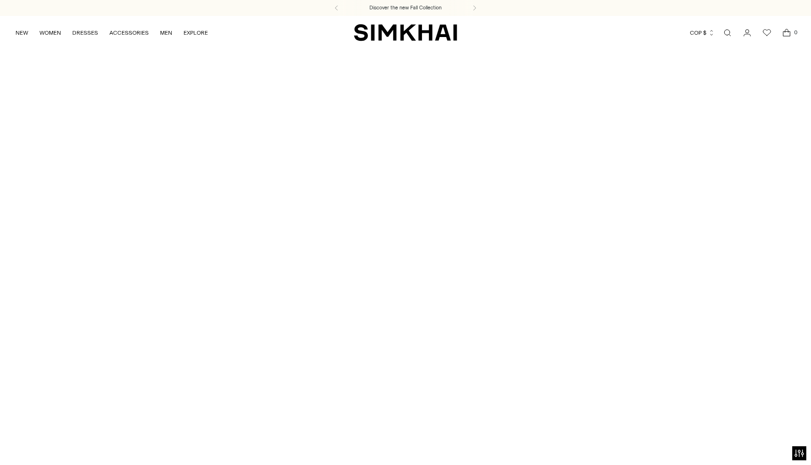 The width and height of the screenshot is (811, 465). Describe the element at coordinates (786, 33) in the screenshot. I see `a: Open cart modal` at that location.